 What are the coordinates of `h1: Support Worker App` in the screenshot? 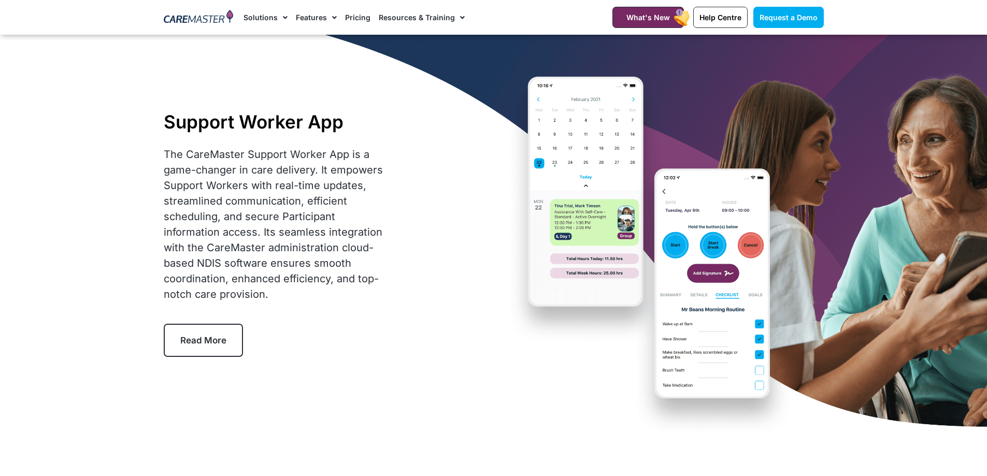 It's located at (276, 122).